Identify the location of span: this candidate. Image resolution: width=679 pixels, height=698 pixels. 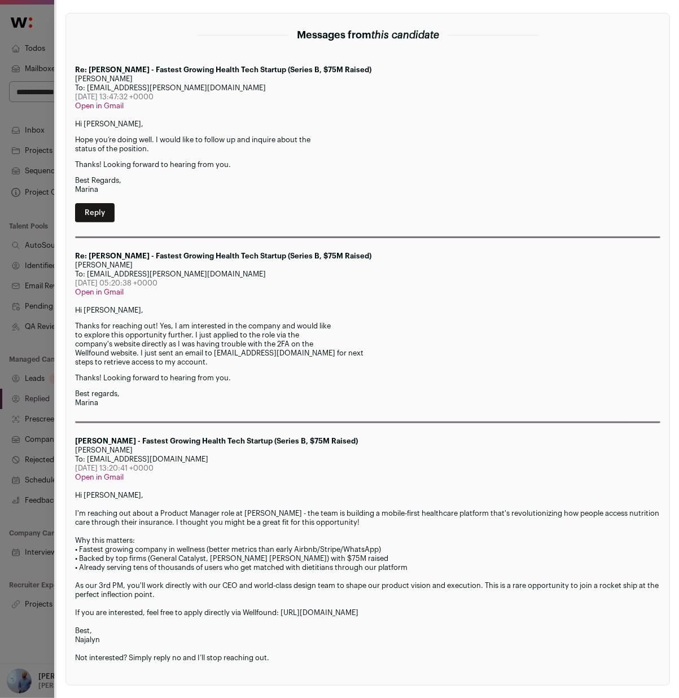
(405, 35).